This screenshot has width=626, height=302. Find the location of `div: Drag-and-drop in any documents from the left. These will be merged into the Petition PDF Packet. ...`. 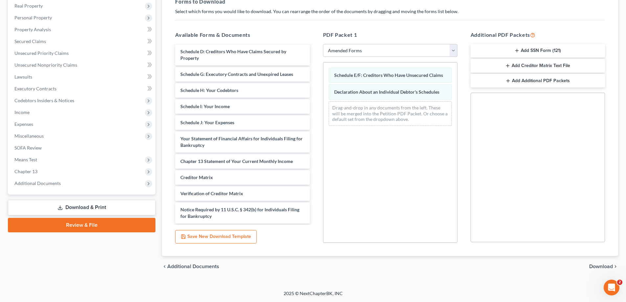

div: Drag-and-drop in any documents from the left. These will be merged into the Petition PDF Packet. ... is located at coordinates (390, 113).